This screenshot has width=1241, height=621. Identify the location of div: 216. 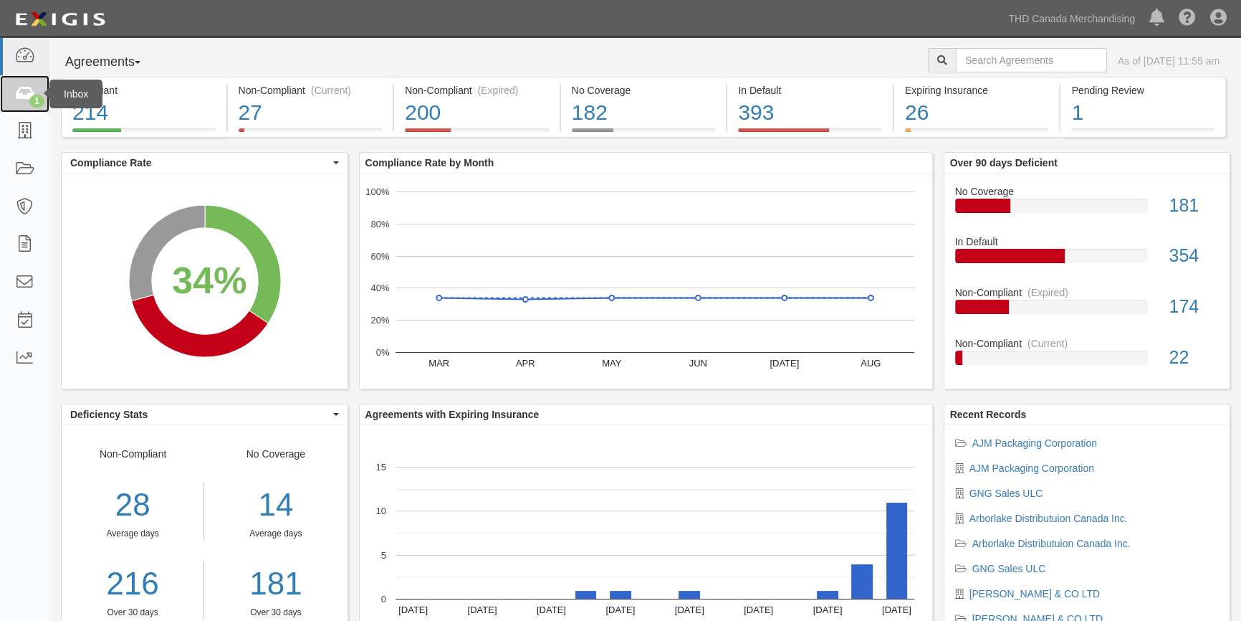
(133, 583).